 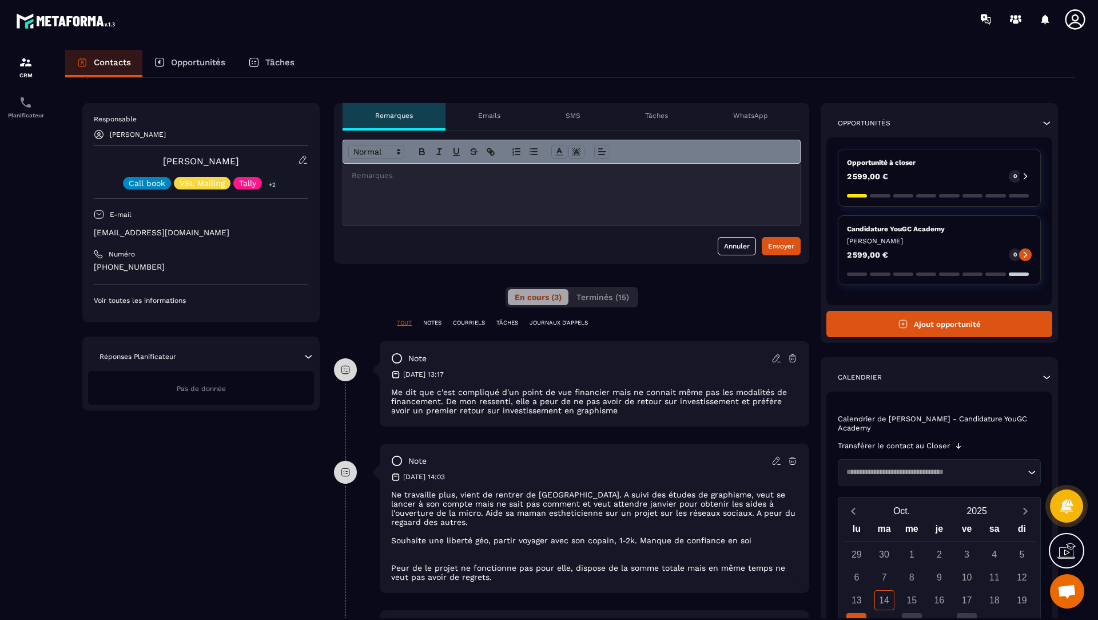 I want to click on p: JOURNAUX D'APPELS, so click(x=559, y=323).